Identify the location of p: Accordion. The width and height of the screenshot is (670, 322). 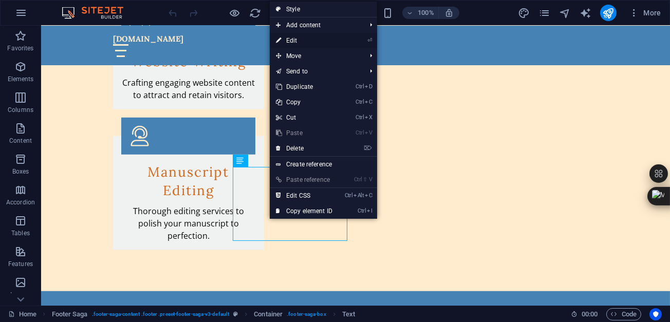
(21, 202).